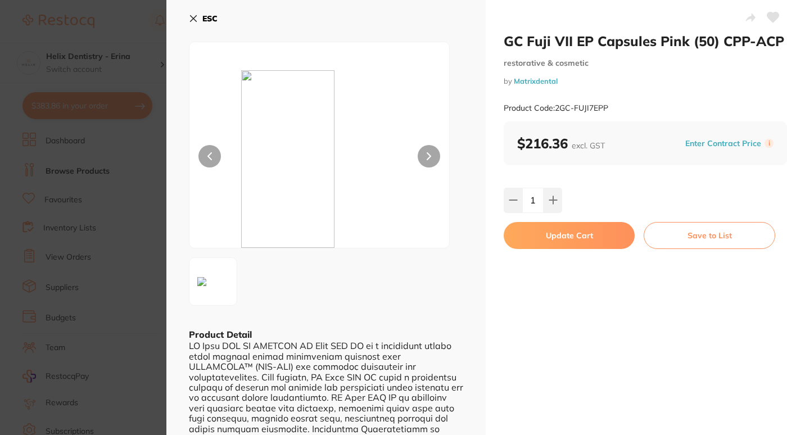 The width and height of the screenshot is (805, 435). Describe the element at coordinates (561, 143) in the screenshot. I see `b: $216.36` at that location.